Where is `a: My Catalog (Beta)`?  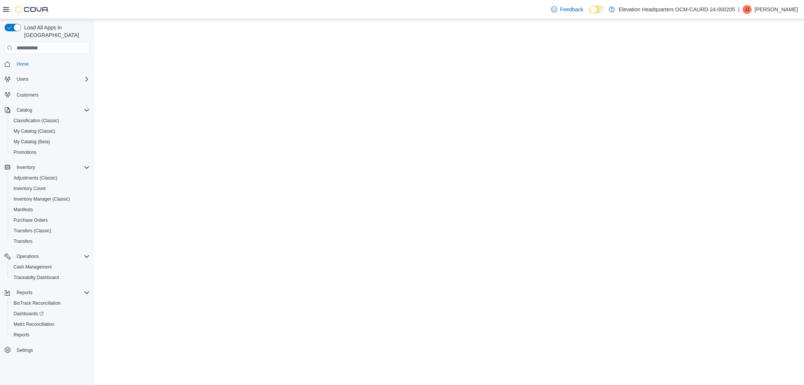
a: My Catalog (Beta) is located at coordinates (32, 142).